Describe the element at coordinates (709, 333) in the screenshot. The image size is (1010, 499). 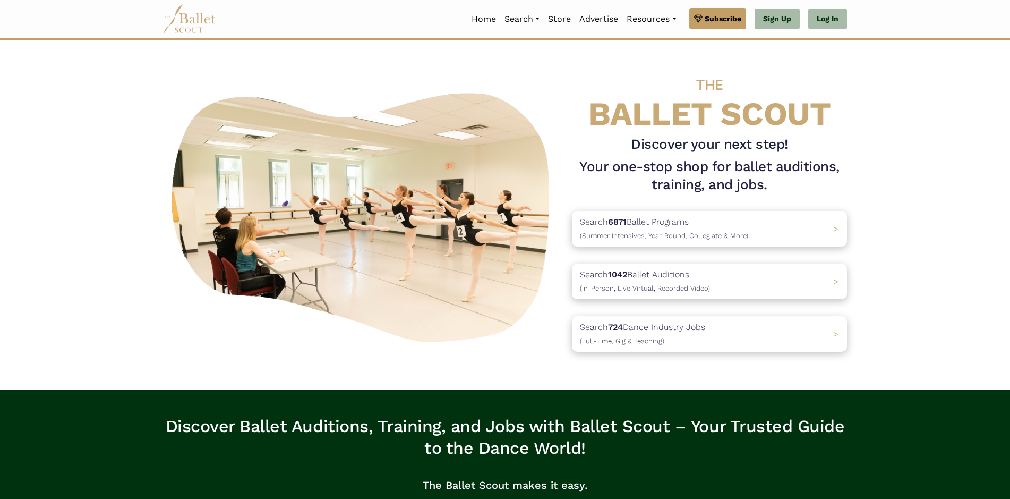
I see `a: Search724Dance Industry Jobs(Full-Time, Gig & Teaching) >` at that location.